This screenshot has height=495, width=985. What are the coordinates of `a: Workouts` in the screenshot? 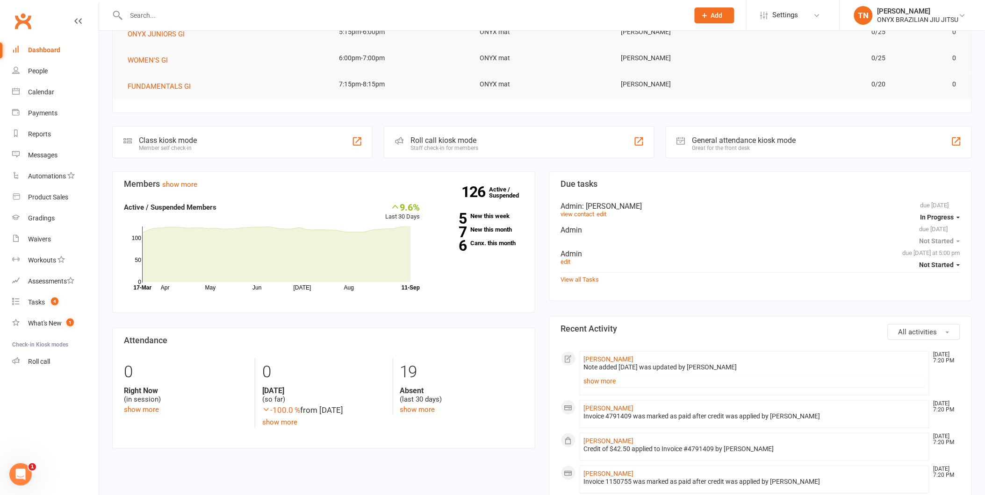 It's located at (55, 260).